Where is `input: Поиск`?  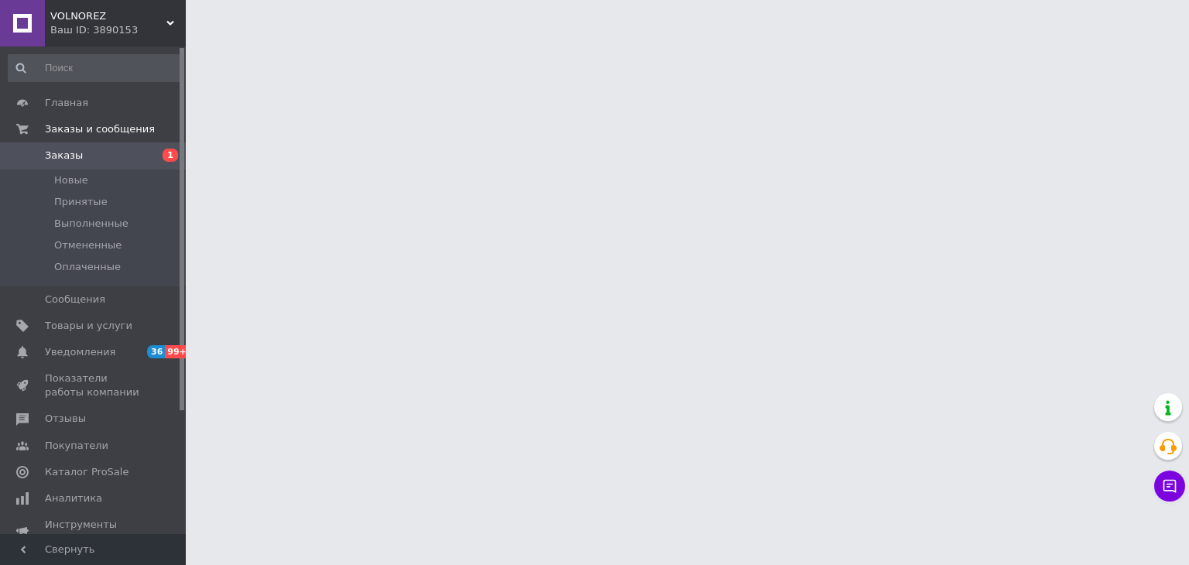 input: Поиск is located at coordinates (95, 68).